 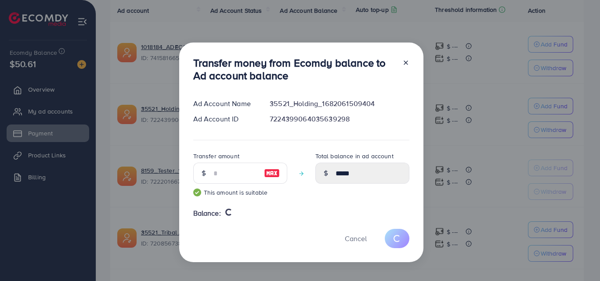 What do you see at coordinates (339, 119) in the screenshot?
I see `div: 7224399064035639298` at bounding box center [339, 119].